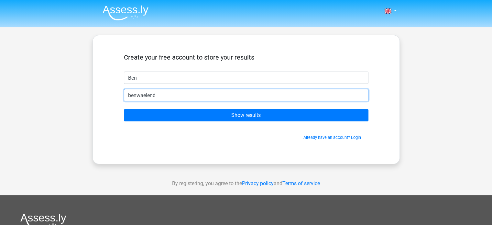 The image size is (492, 225). I want to click on input: Email, so click(246, 95).